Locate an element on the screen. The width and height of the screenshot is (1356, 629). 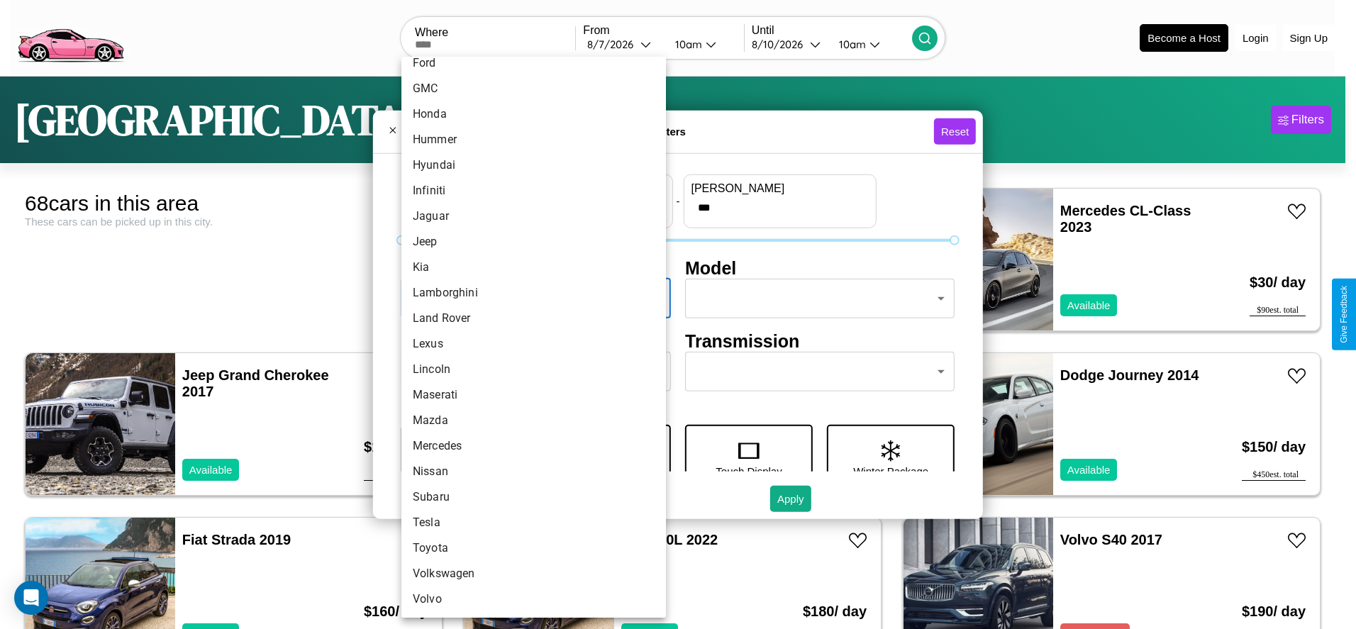
li: Volvo is located at coordinates (533, 599).